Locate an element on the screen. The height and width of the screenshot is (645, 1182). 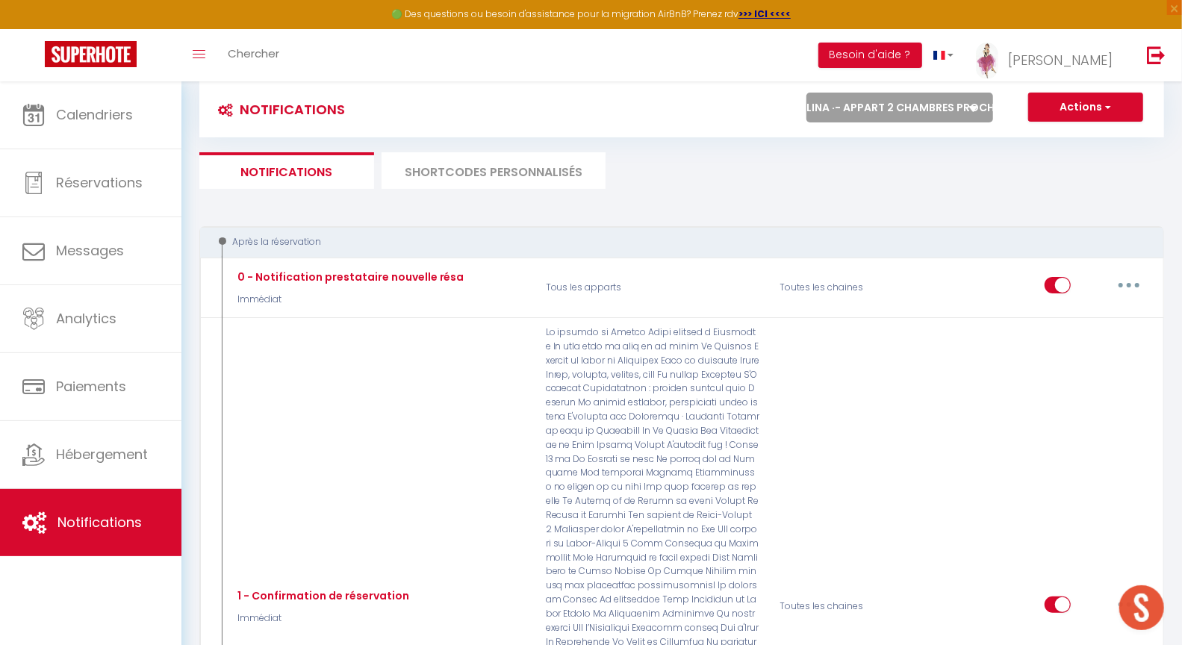
span: Calendriers is located at coordinates (94, 114).